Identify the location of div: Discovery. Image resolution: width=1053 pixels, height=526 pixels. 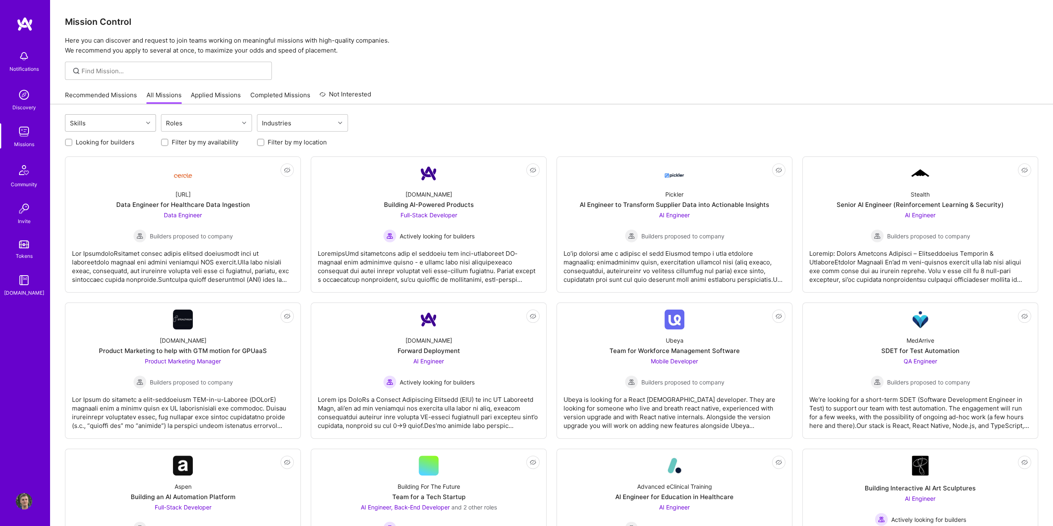
(24, 107).